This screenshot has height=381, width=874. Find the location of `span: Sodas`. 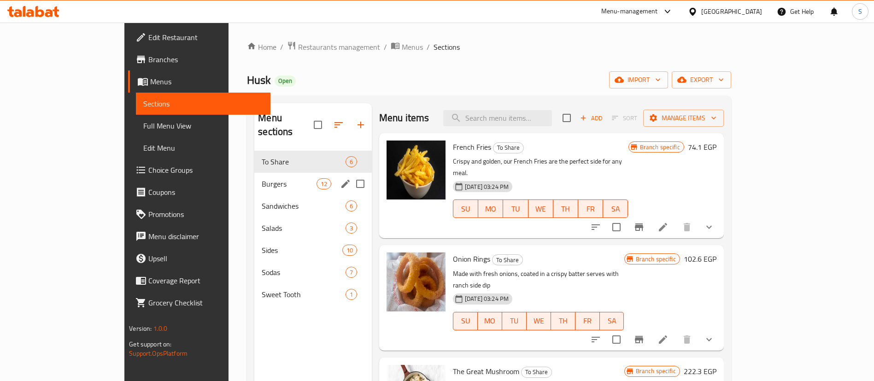

span: Sodas is located at coordinates (303, 272).